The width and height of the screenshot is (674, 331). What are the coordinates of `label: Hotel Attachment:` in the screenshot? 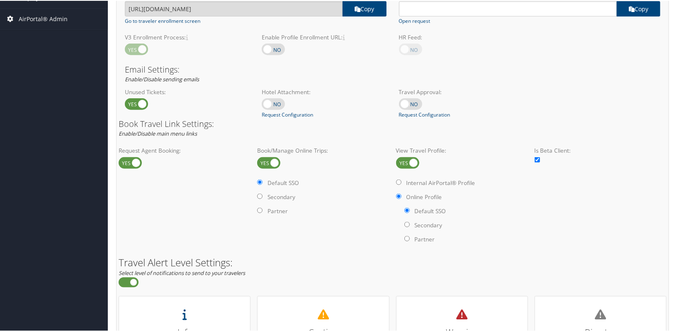 It's located at (324, 91).